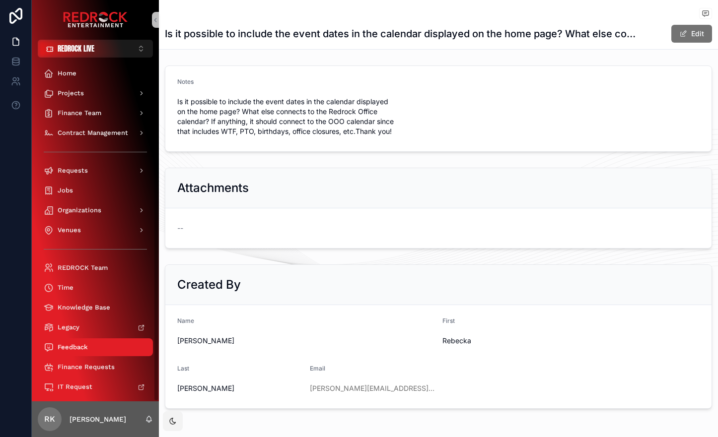 The width and height of the screenshot is (718, 437). Describe the element at coordinates (95, 113) in the screenshot. I see `a: Finance Team` at that location.